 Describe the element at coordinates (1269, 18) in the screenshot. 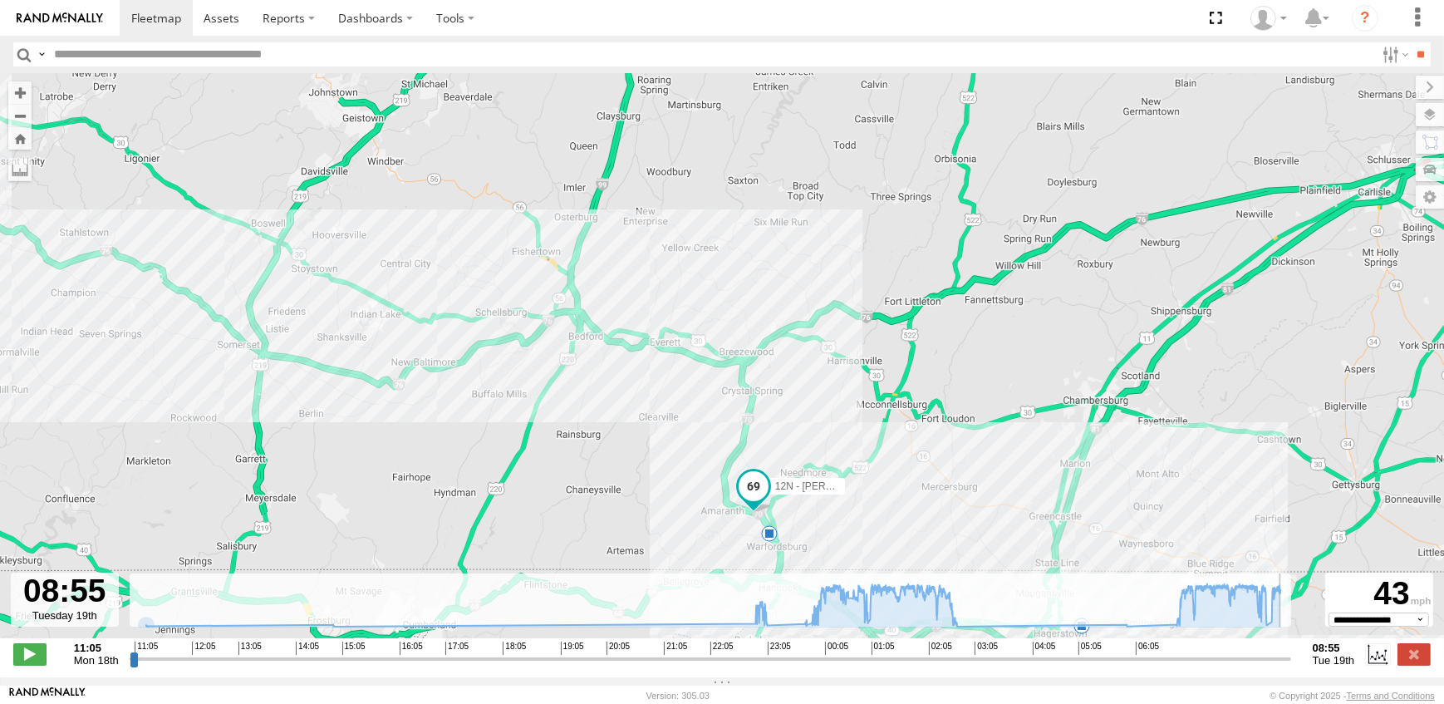

I see `div: Barbara McNamee` at that location.